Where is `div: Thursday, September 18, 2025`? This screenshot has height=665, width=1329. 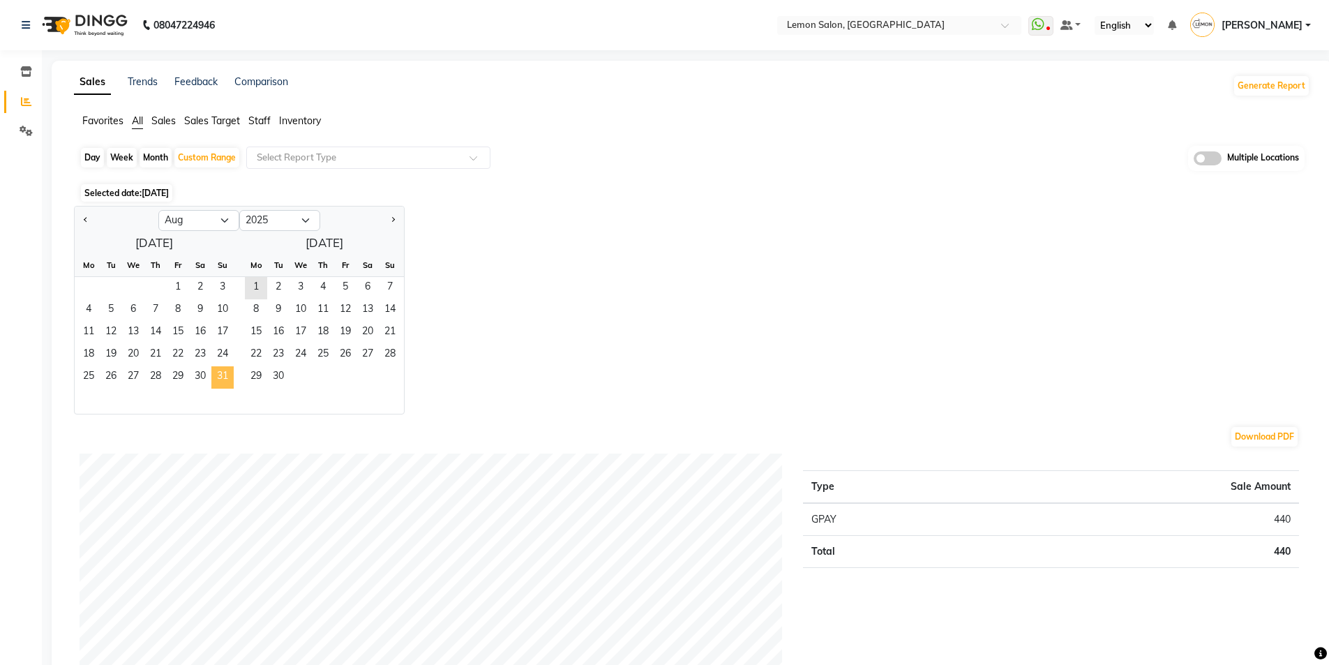
div: Thursday, September 18, 2025 is located at coordinates (323, 333).